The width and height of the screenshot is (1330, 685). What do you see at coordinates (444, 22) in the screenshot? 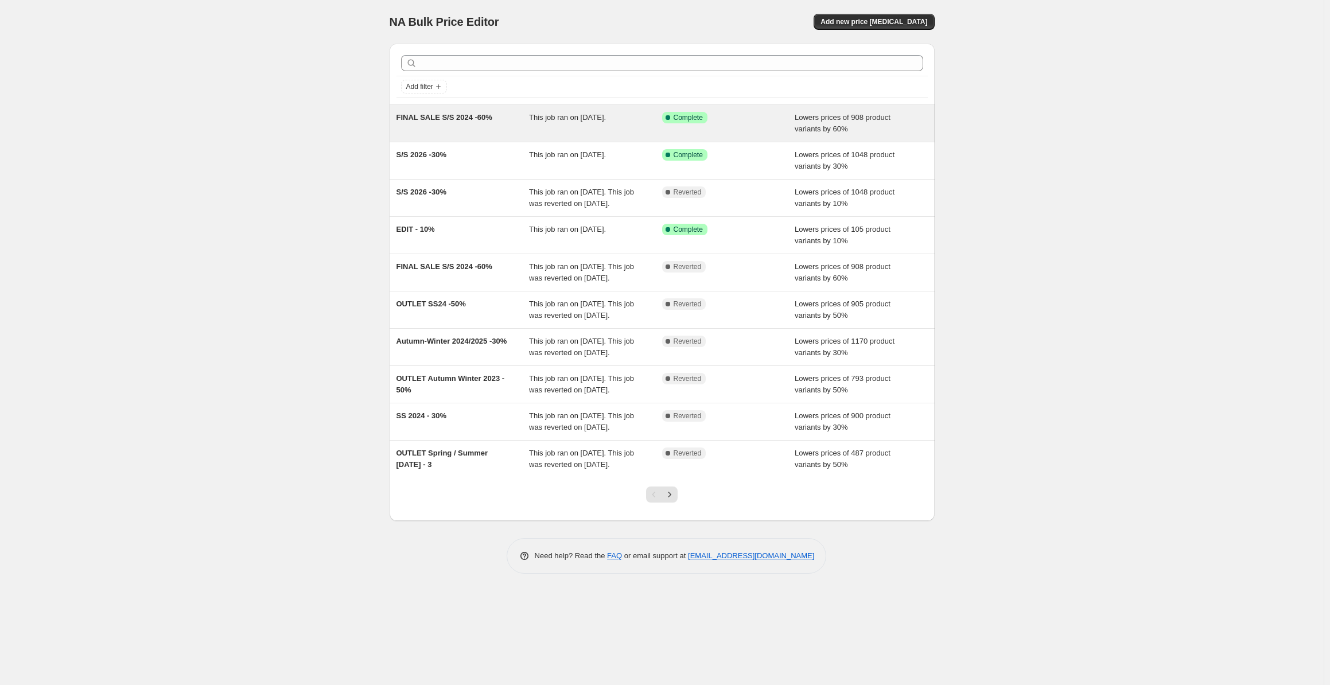
I see `span: NA Bulk Price Editor` at bounding box center [444, 22].